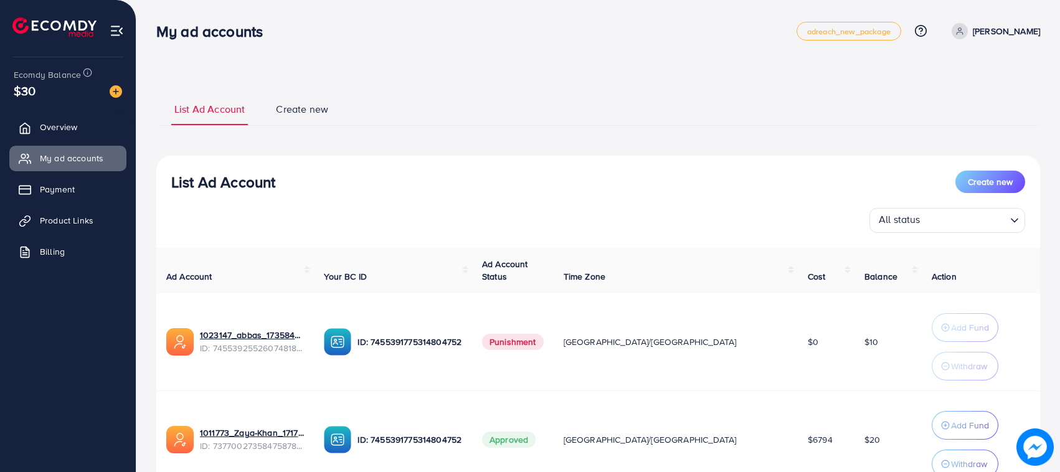 The width and height of the screenshot is (1060, 472). I want to click on span: $20, so click(872, 440).